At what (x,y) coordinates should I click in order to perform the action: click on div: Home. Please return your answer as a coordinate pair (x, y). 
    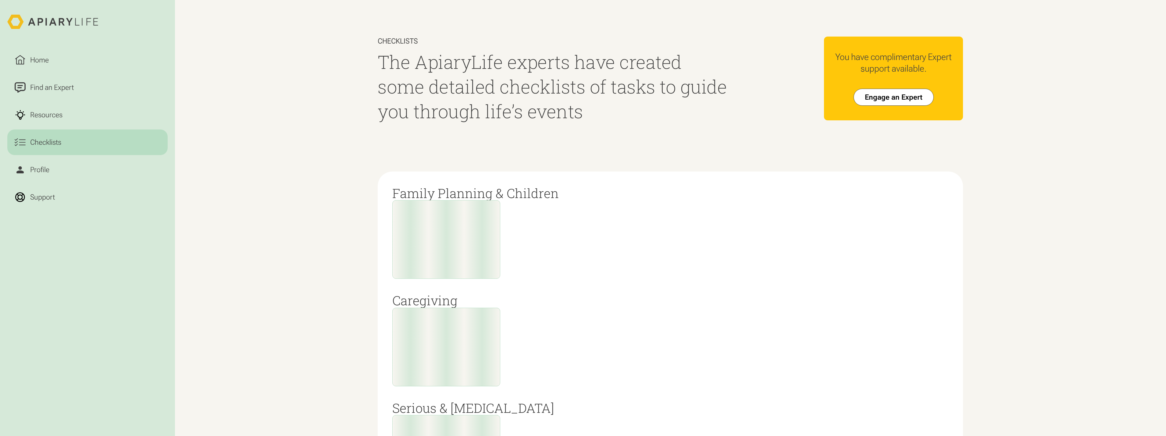
    Looking at the image, I should click on (39, 60).